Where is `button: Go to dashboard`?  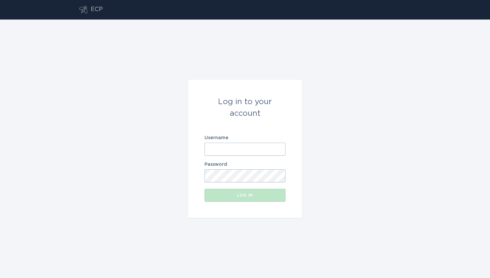 button: Go to dashboard is located at coordinates (83, 10).